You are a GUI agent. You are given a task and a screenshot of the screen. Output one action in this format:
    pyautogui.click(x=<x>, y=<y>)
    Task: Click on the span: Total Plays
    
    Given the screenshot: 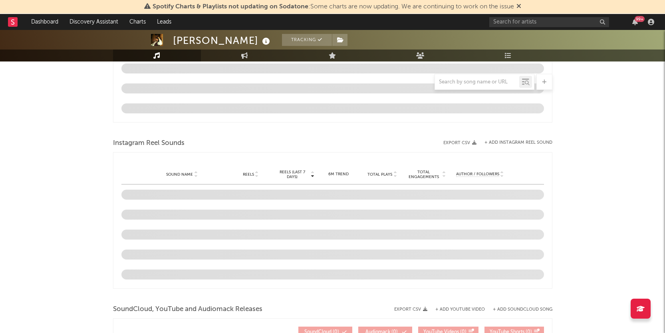 What is the action you would take?
    pyautogui.click(x=380, y=175)
    